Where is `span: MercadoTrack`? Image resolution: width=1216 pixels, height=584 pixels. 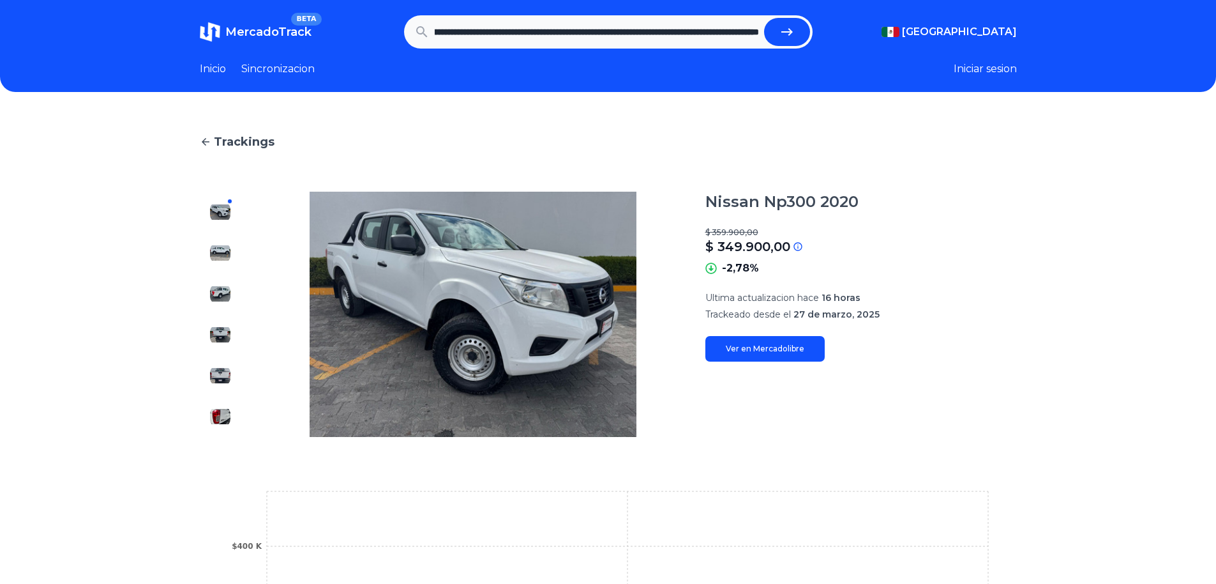
span: MercadoTrack is located at coordinates (268, 32).